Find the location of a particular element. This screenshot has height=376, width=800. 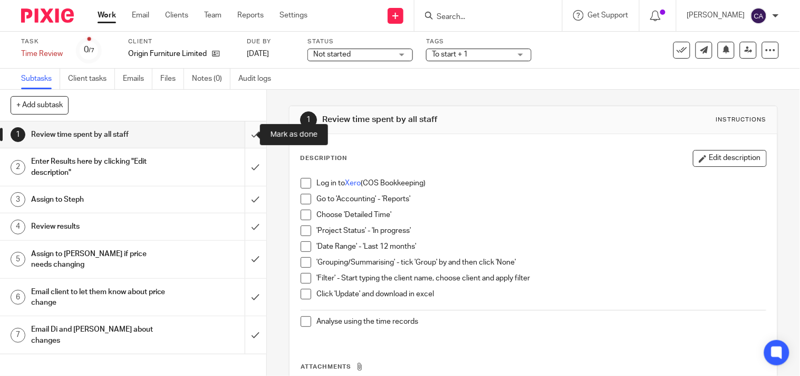

input: Search is located at coordinates (483, 17).